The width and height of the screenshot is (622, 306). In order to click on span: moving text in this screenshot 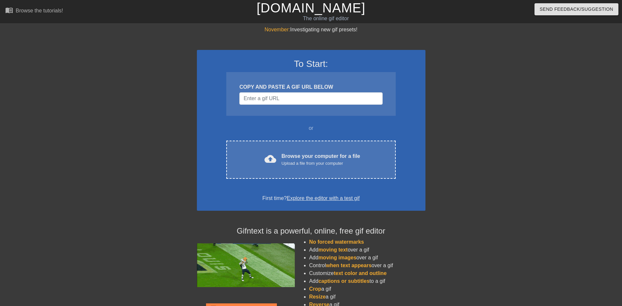, I will do `click(333, 250)`.